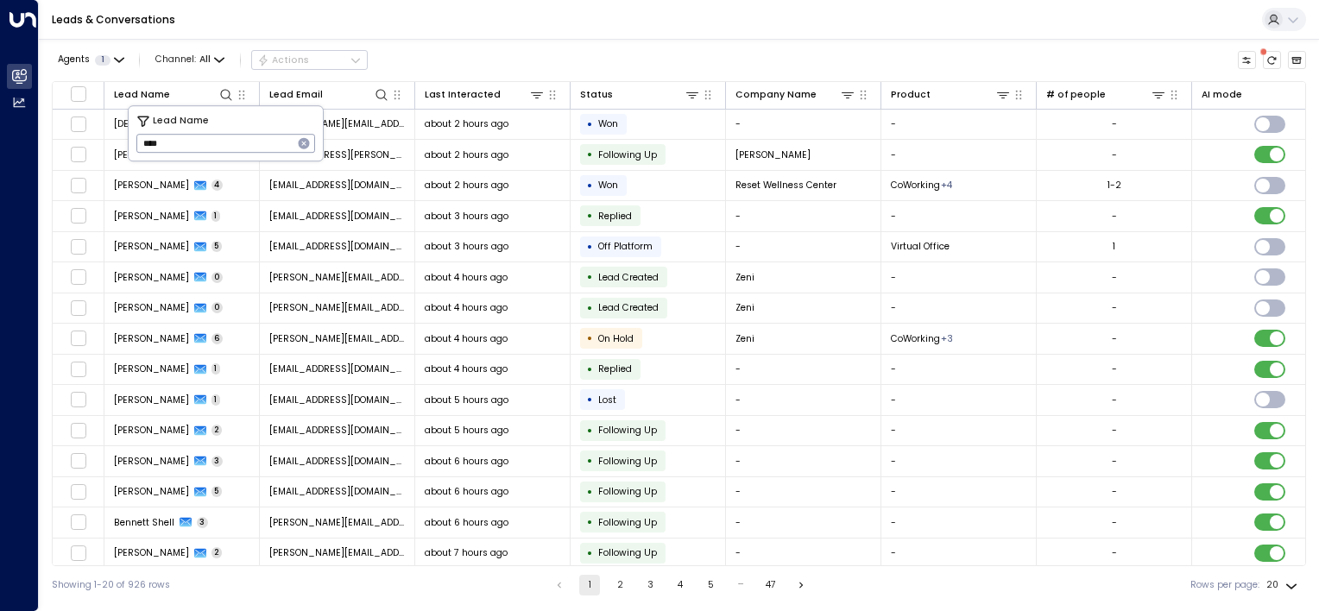  What do you see at coordinates (151, 552) in the screenshot?
I see `span: John Platt` at bounding box center [151, 552].